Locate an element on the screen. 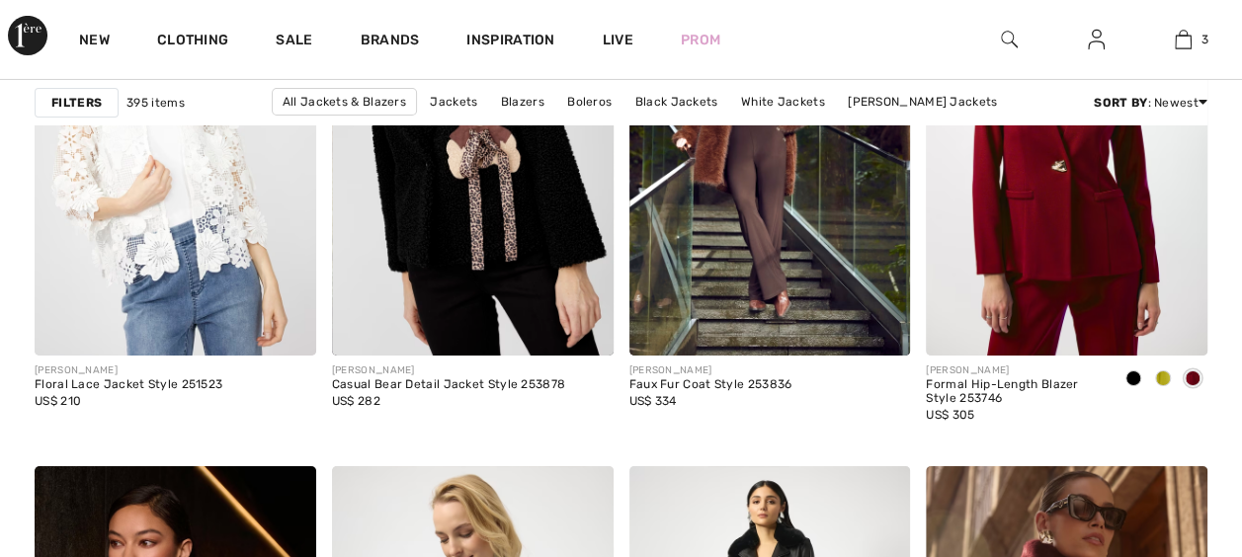 This screenshot has height=557, width=1242. a: Sign In is located at coordinates (1096, 40).